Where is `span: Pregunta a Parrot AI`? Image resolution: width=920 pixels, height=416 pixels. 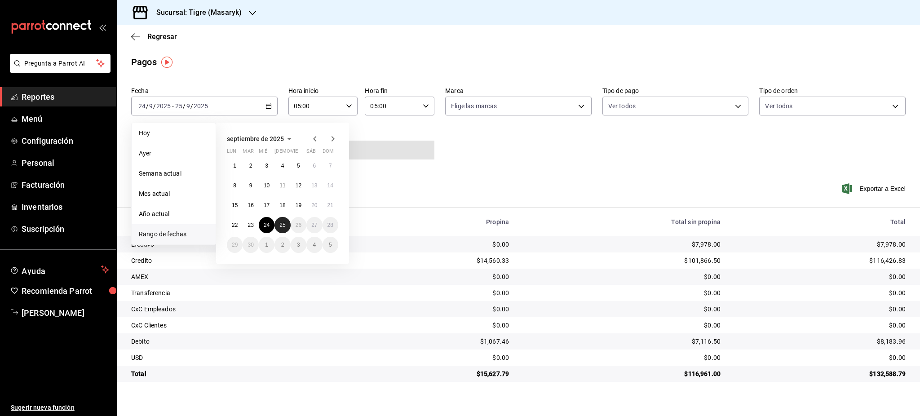 span: Pregunta a Parrot AI is located at coordinates (60, 63).